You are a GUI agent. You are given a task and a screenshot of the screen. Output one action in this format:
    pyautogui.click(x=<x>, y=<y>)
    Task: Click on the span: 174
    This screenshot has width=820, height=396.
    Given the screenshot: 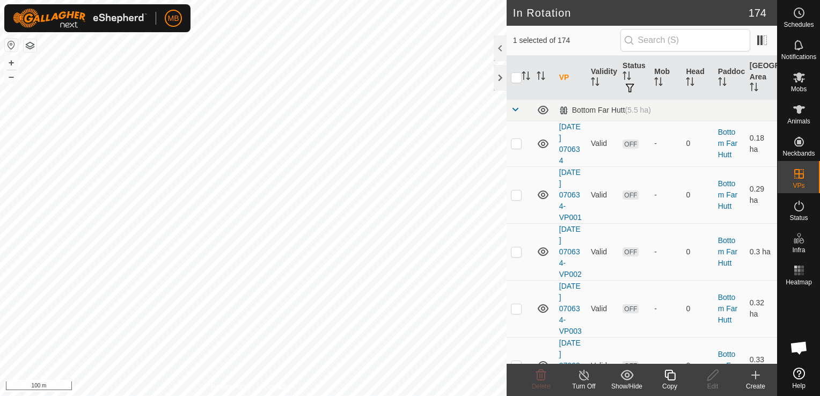 What is the action you would take?
    pyautogui.click(x=757, y=13)
    